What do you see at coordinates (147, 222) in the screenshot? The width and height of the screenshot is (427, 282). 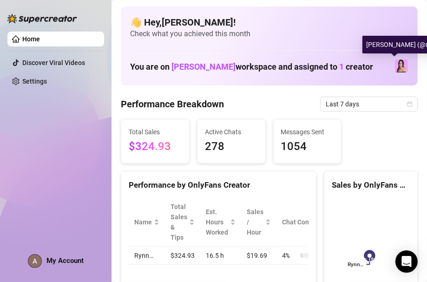 I see `th: Name` at bounding box center [147, 222].